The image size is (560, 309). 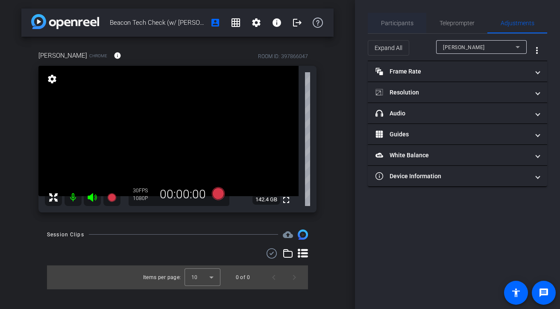 I want to click on mat-icon: fullscreen, so click(x=286, y=200).